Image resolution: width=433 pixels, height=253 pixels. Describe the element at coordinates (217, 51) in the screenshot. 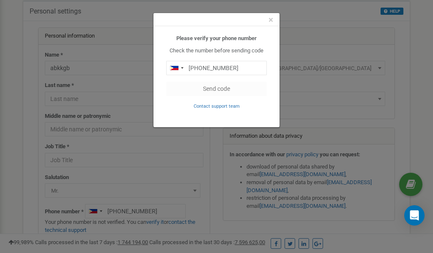

I see `p: Check the number before sending code` at that location.